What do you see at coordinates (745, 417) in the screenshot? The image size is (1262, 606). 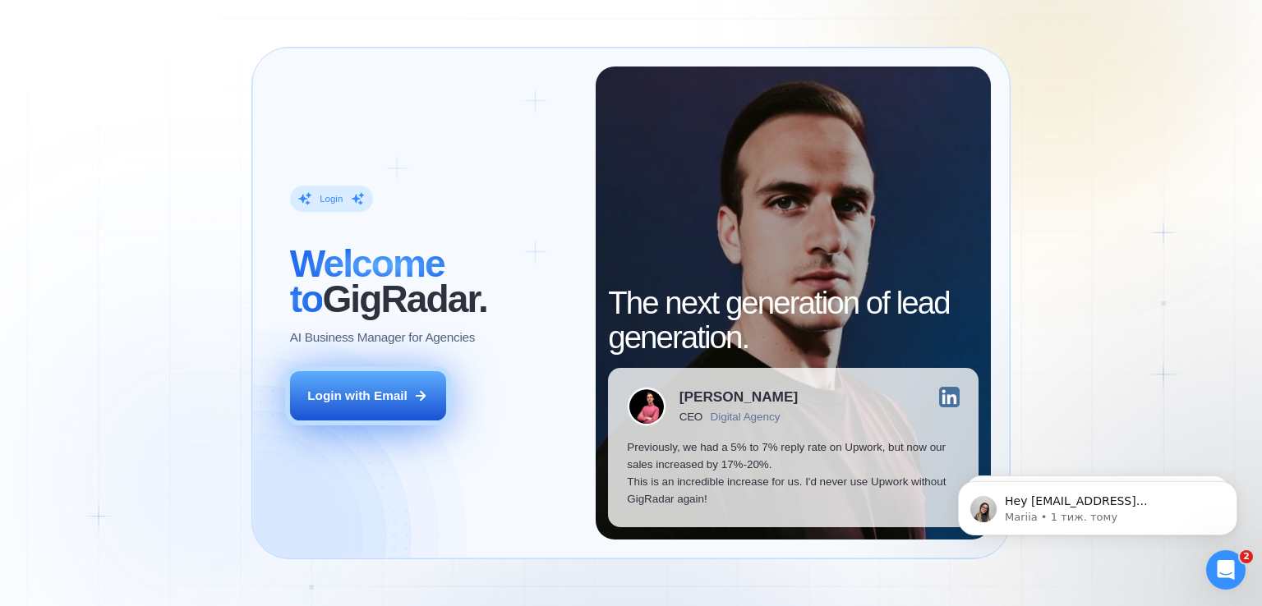 I see `div: Digital Agency` at bounding box center [745, 417].